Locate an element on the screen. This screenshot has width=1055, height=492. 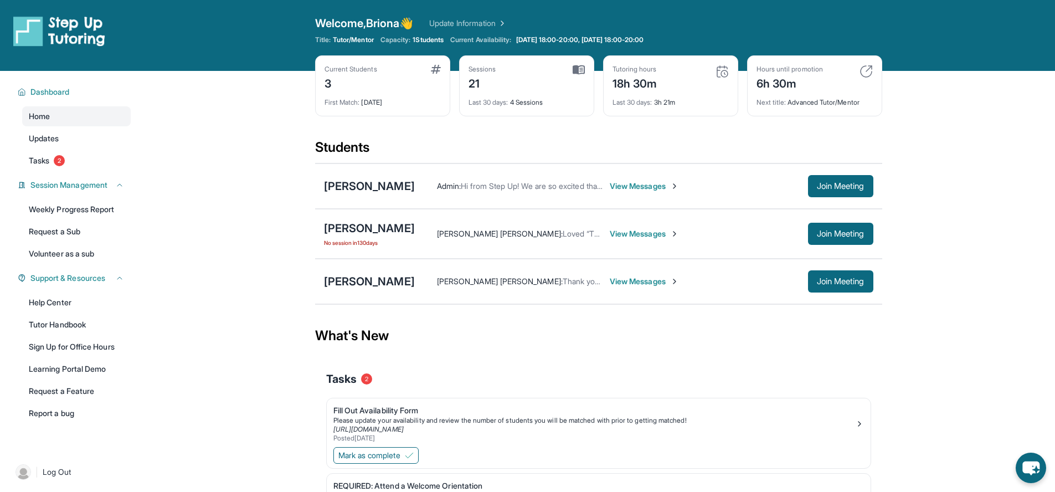
a: Volunteer as a sub is located at coordinates (76, 254).